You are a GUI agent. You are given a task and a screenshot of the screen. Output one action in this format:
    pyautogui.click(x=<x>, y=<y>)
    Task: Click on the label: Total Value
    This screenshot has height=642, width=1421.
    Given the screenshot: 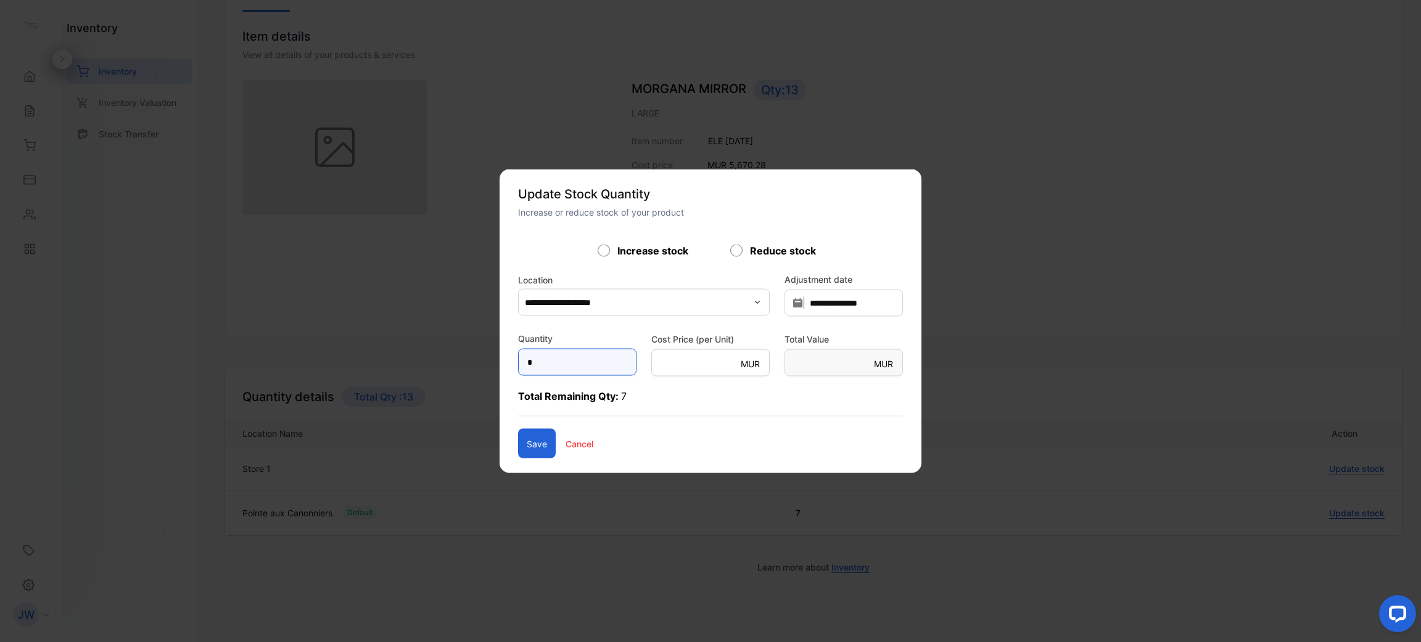 What is the action you would take?
    pyautogui.click(x=843, y=339)
    